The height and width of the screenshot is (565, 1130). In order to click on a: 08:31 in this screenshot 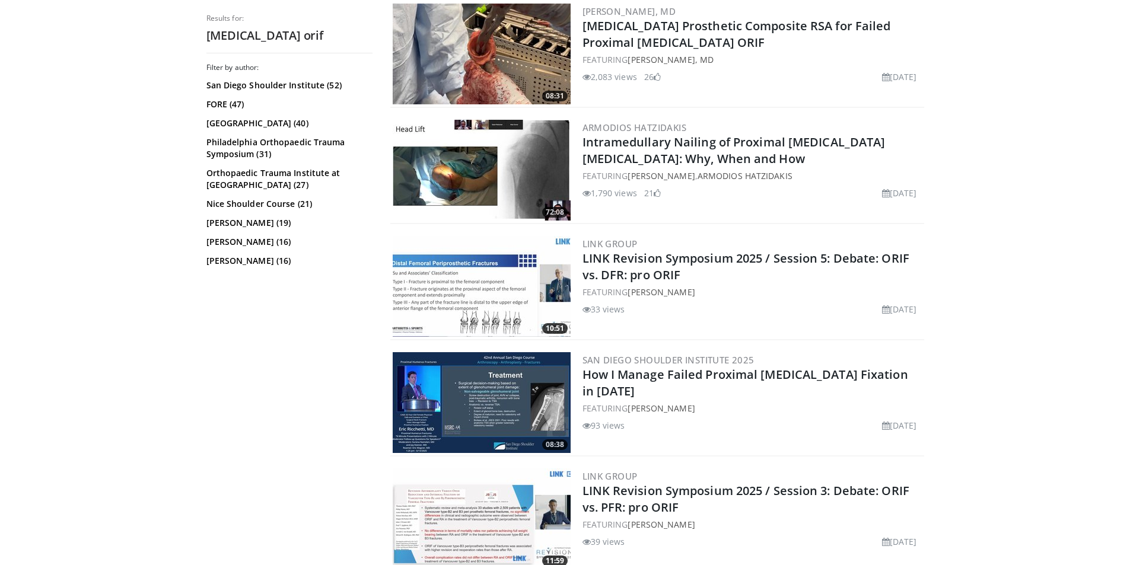, I will do `click(482, 54)`.